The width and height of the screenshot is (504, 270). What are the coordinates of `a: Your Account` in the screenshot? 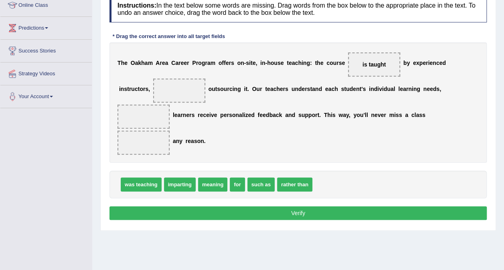 It's located at (46, 95).